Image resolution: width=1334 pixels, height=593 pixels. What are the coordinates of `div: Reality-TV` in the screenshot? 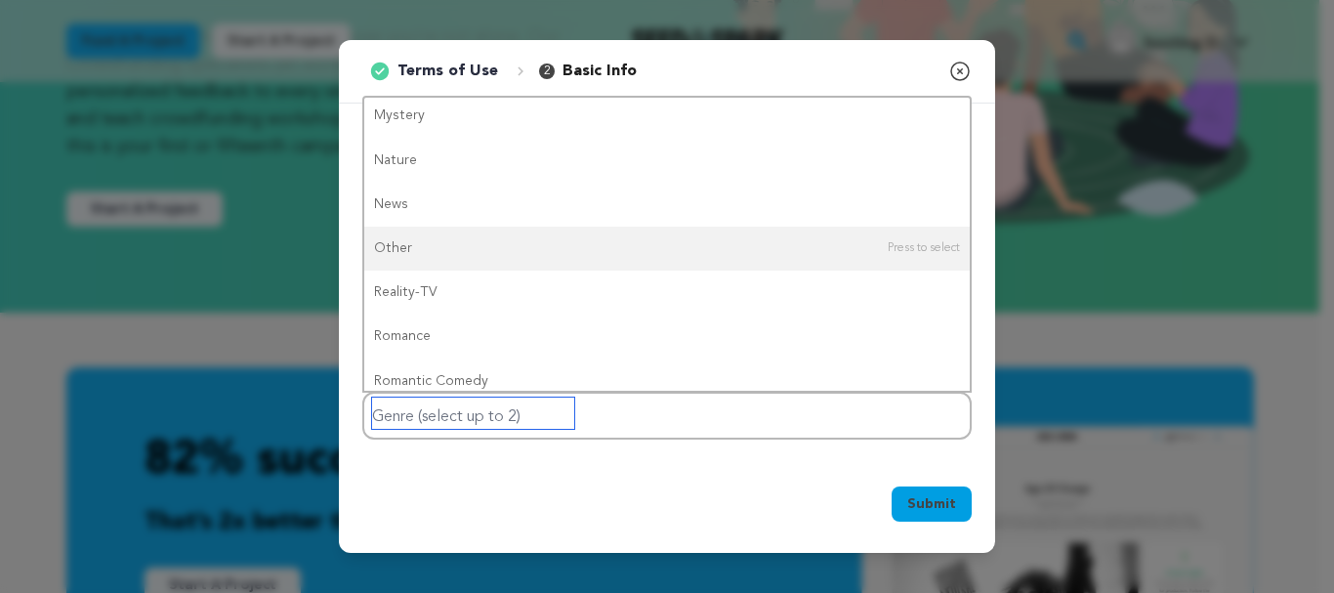 It's located at (667, 292).